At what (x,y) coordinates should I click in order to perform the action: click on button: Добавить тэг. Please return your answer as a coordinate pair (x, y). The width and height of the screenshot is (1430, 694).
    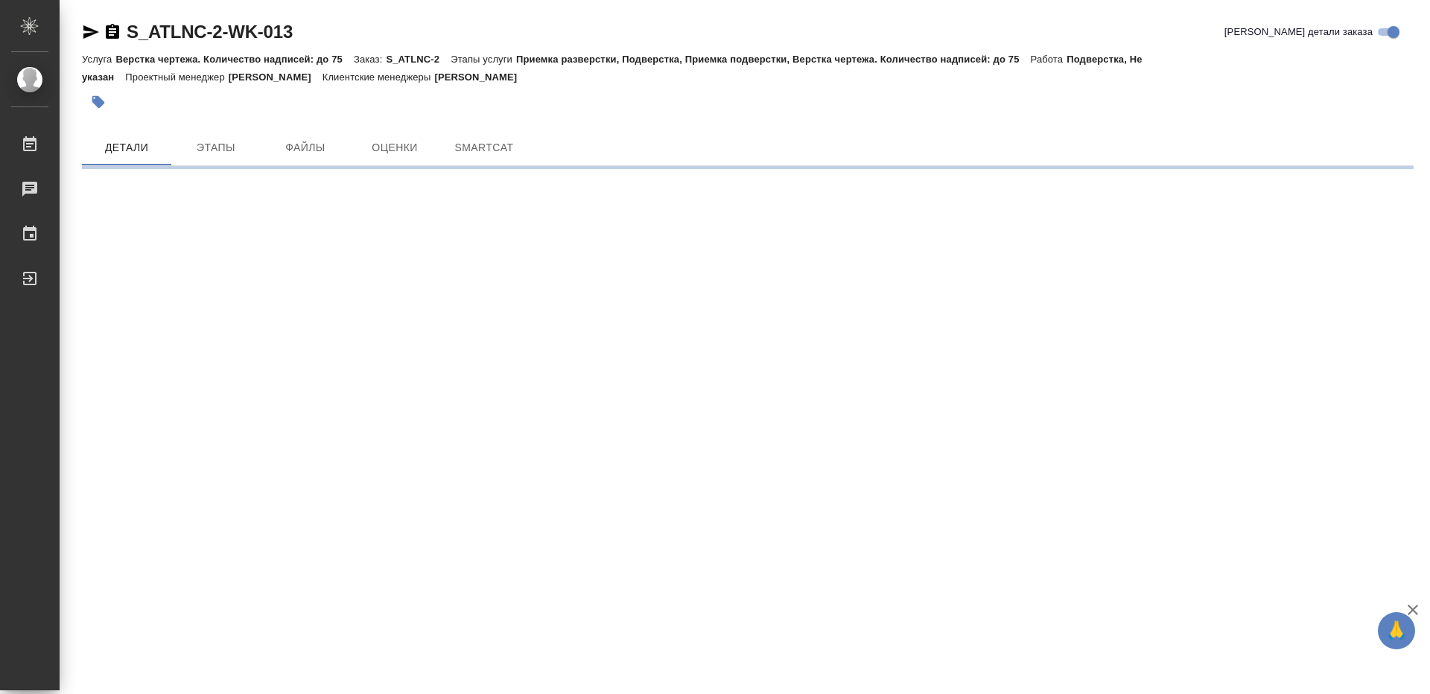
    Looking at the image, I should click on (98, 102).